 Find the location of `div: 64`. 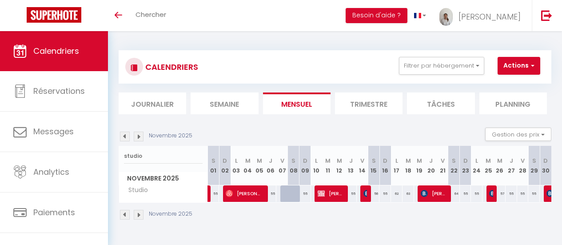

div: 64 is located at coordinates (454, 193).